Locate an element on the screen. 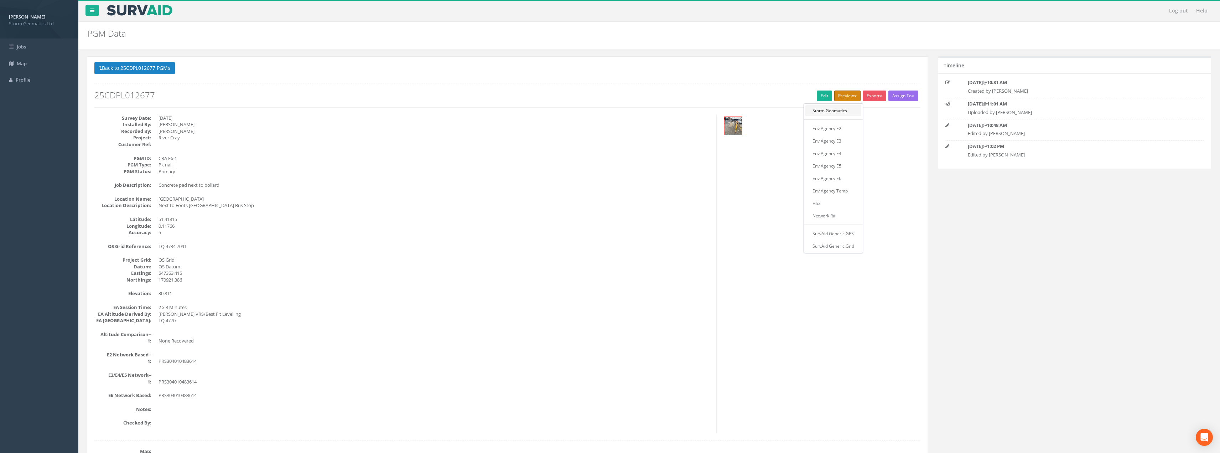 This screenshot has height=453, width=1220. dd: OS Datum is located at coordinates (435, 266).